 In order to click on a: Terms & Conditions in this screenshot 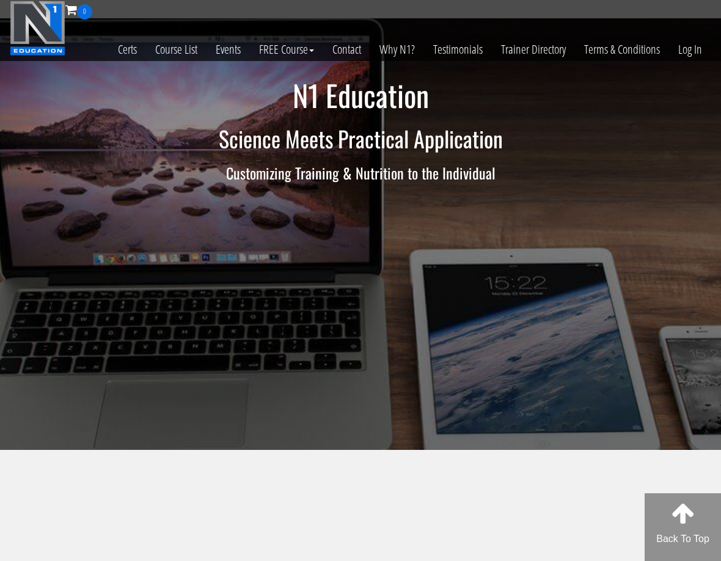, I will do `click(622, 49)`.